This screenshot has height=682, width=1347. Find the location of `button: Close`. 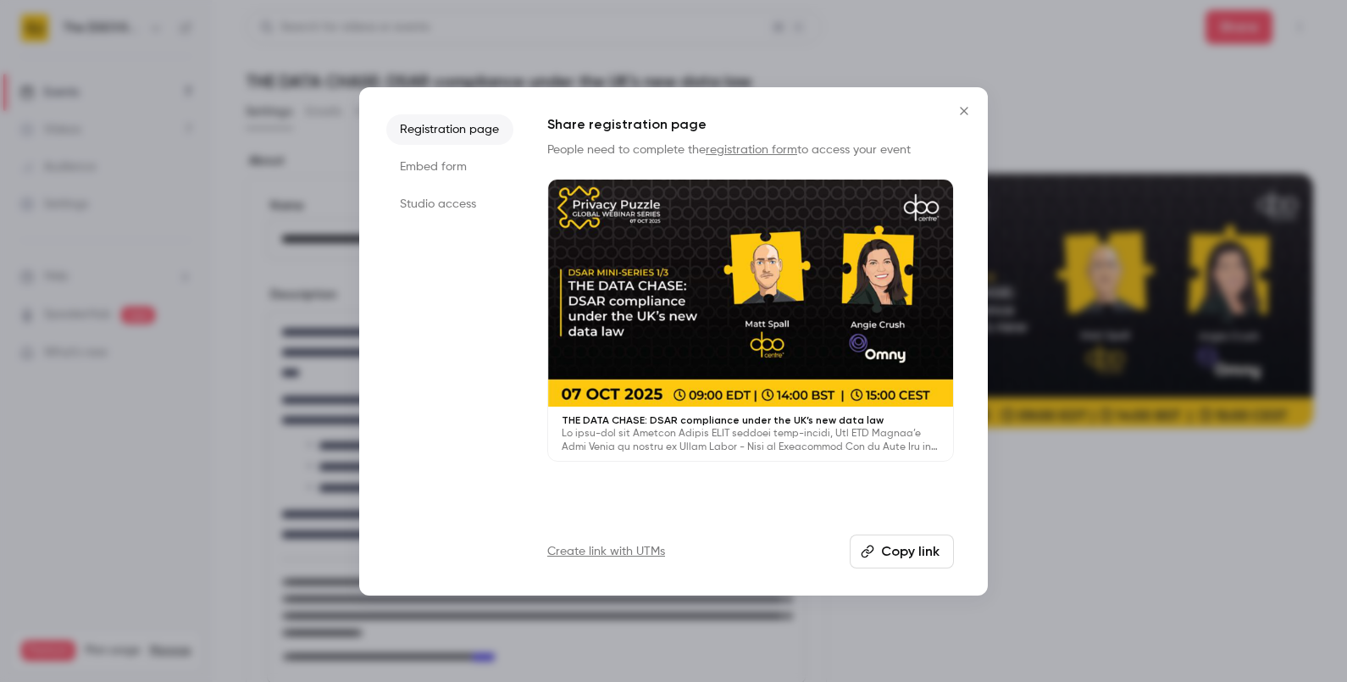

button: Close is located at coordinates (964, 111).